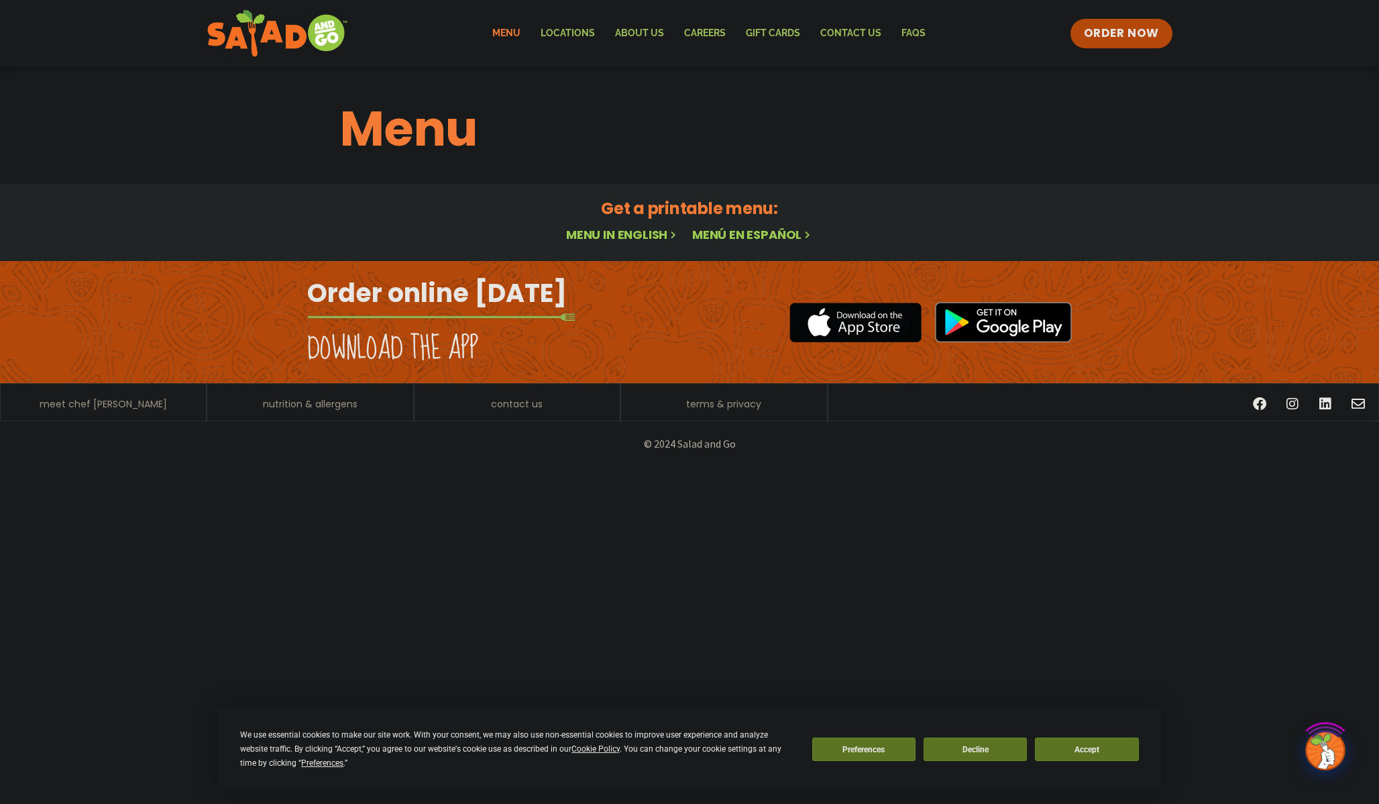  I want to click on span: nutrition & allergens, so click(310, 404).